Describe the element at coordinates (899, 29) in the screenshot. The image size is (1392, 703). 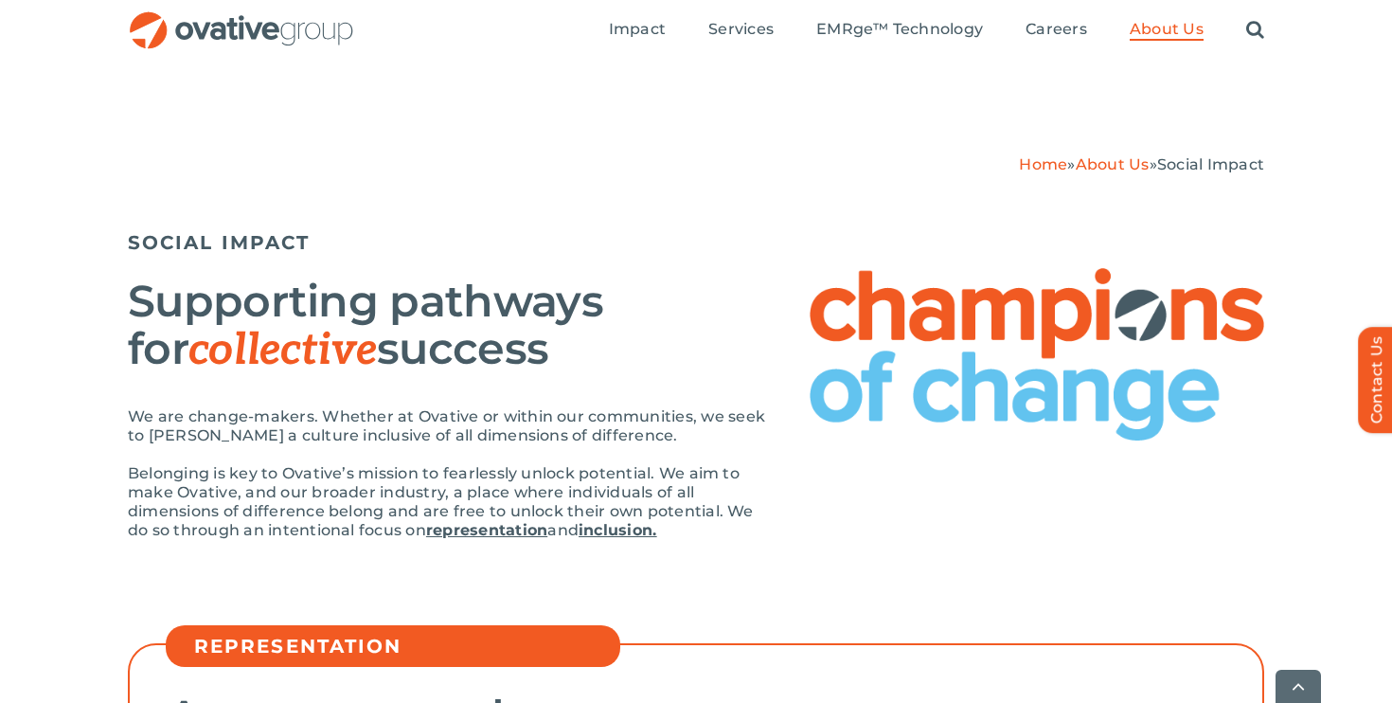
I see `span: EMRge™ Technology` at that location.